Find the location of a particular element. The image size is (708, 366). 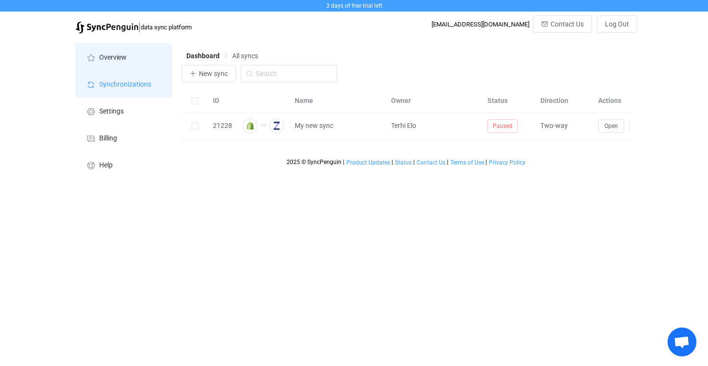

span: 2025 © SyncPenguin is located at coordinates (314, 162).